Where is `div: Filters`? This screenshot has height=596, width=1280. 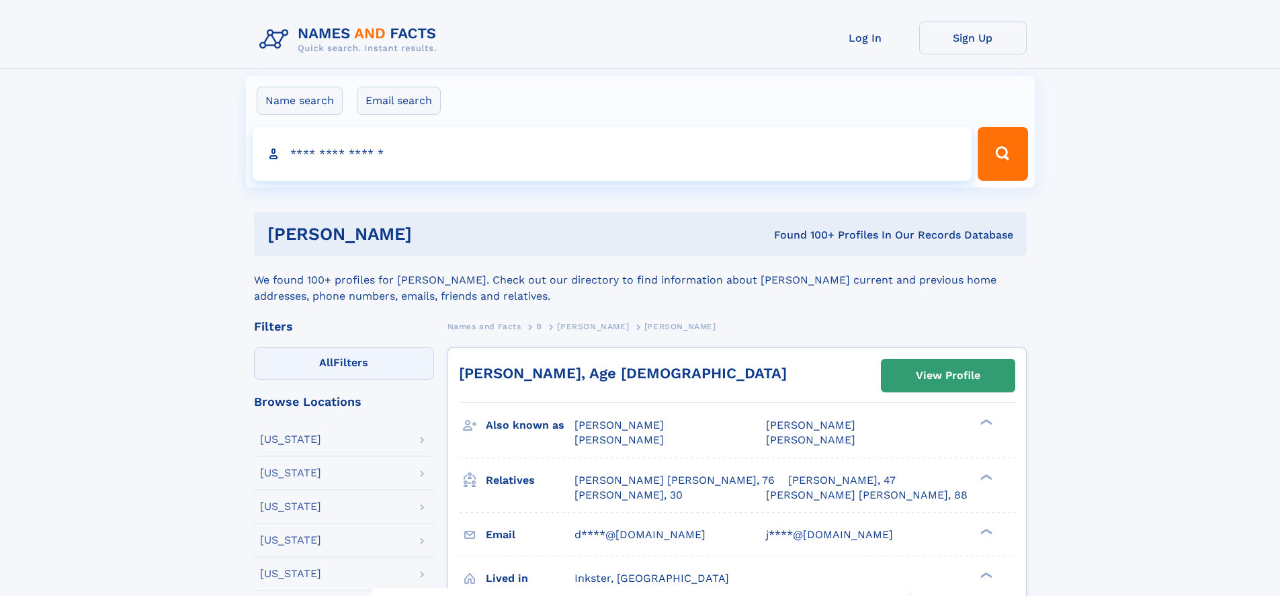
div: Filters is located at coordinates (344, 326).